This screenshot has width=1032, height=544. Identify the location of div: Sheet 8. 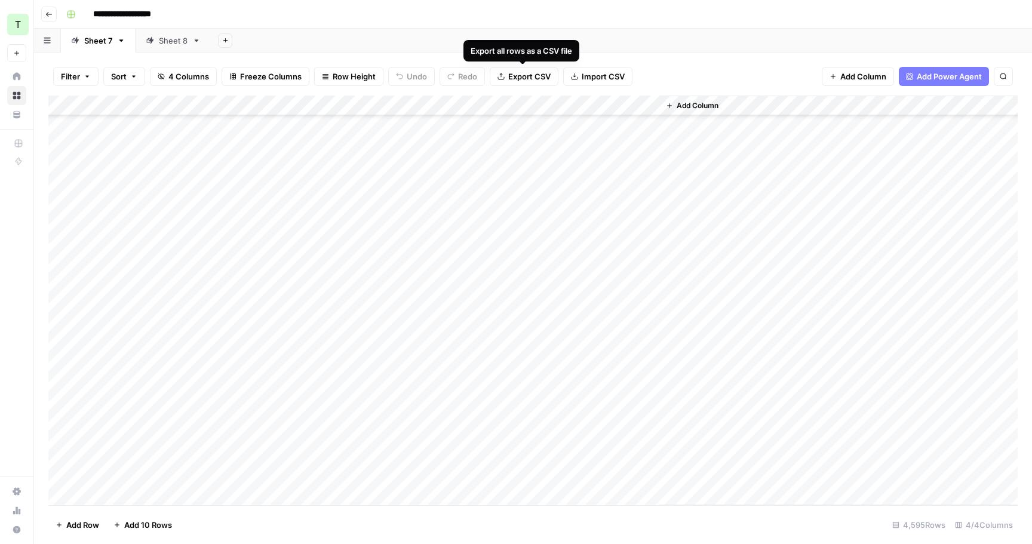
(173, 41).